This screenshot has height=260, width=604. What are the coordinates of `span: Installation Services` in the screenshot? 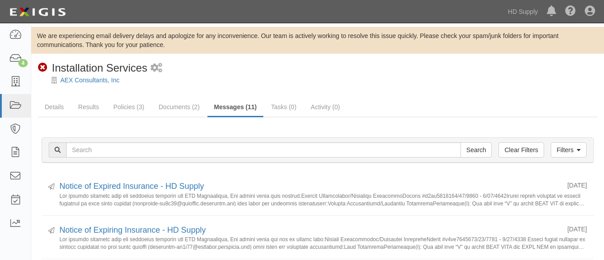 It's located at (99, 68).